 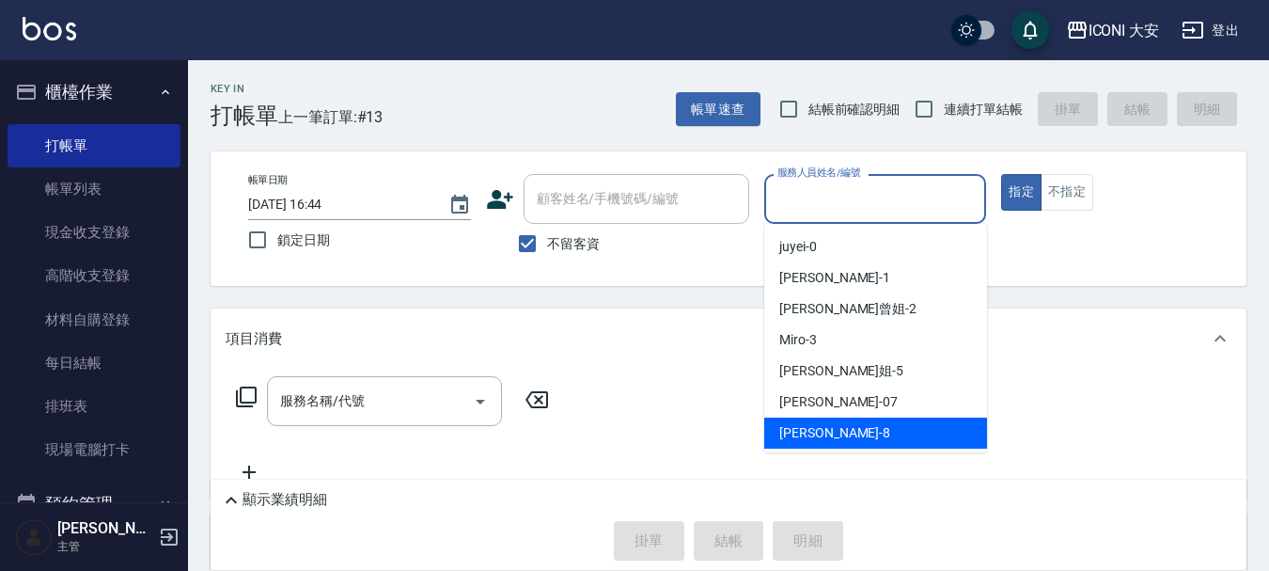 What do you see at coordinates (244, 116) in the screenshot?
I see `h3: 打帳單` at bounding box center [244, 116].